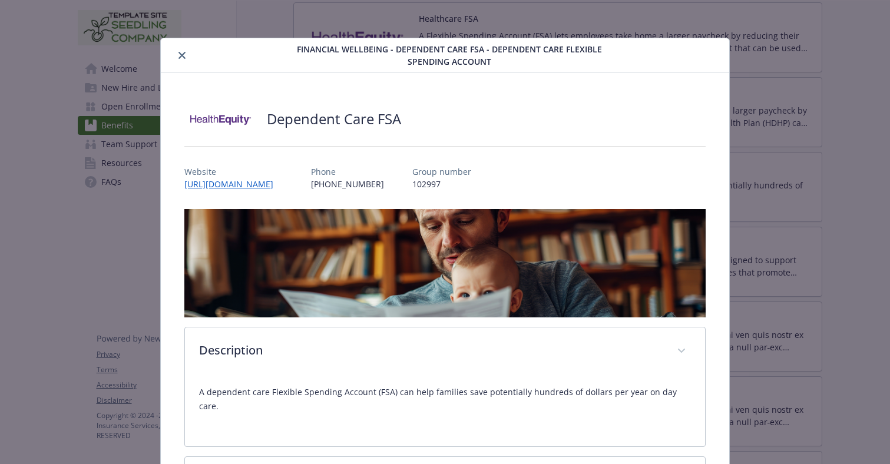 Image resolution: width=890 pixels, height=464 pixels. Describe the element at coordinates (450, 55) in the screenshot. I see `span: Financial Wellbeing - Dependent Care FSA - Dependent Care Flexible Spending Account` at that location.